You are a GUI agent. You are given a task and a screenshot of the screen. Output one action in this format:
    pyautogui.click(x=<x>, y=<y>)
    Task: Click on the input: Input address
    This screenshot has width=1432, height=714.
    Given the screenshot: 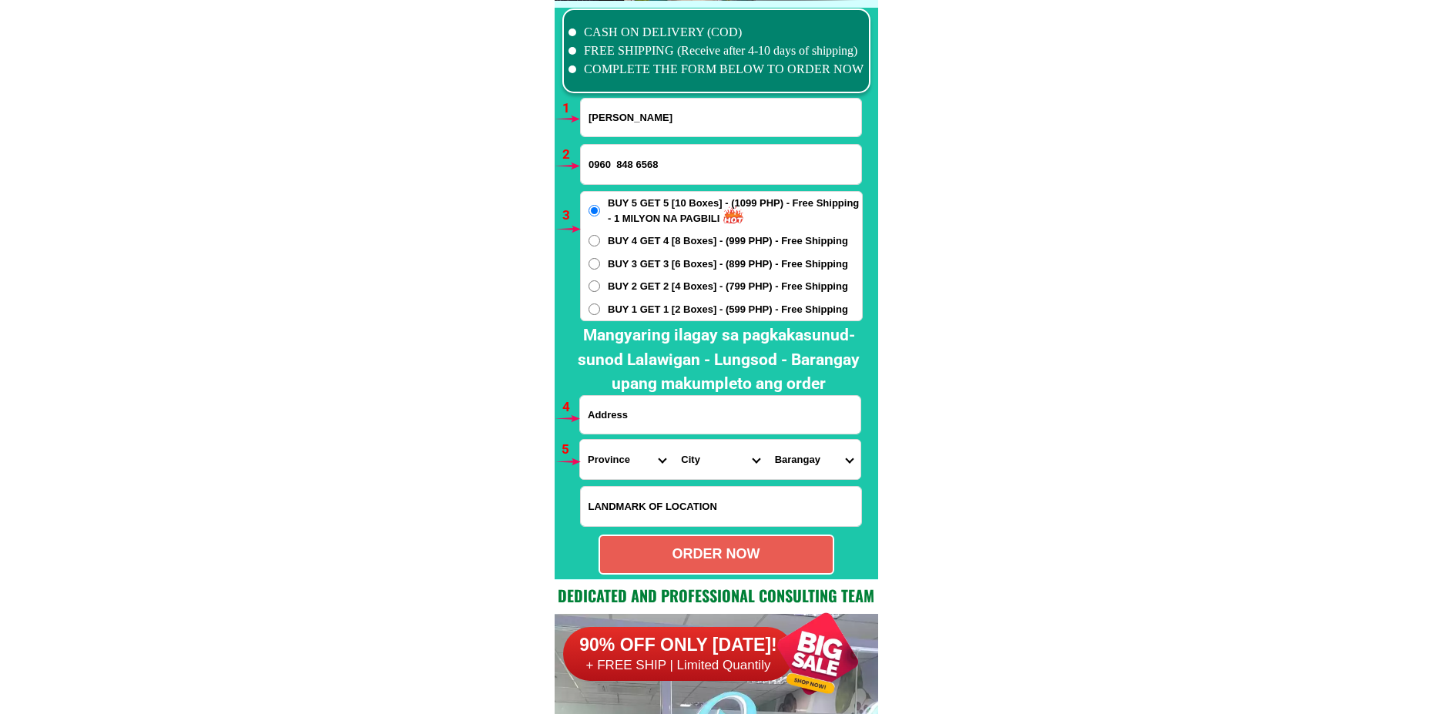 What is the action you would take?
    pyautogui.click(x=720, y=415)
    